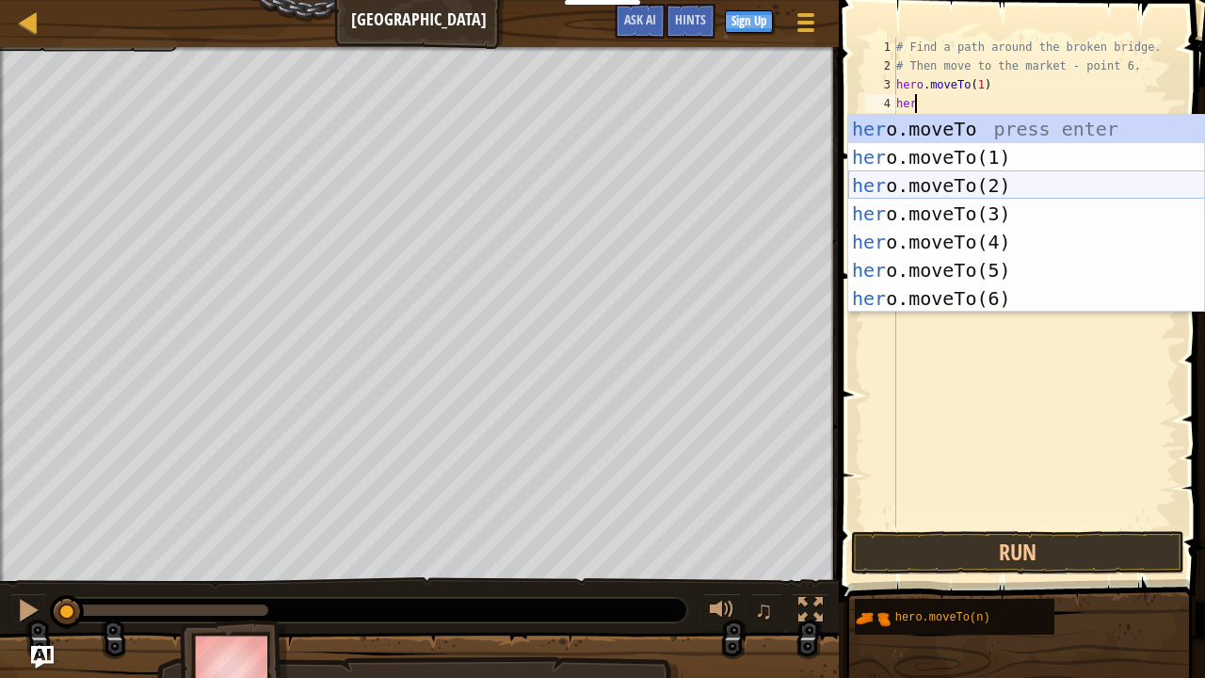 This screenshot has width=1205, height=678. Describe the element at coordinates (880, 122) in the screenshot. I see `div: 5` at that location.